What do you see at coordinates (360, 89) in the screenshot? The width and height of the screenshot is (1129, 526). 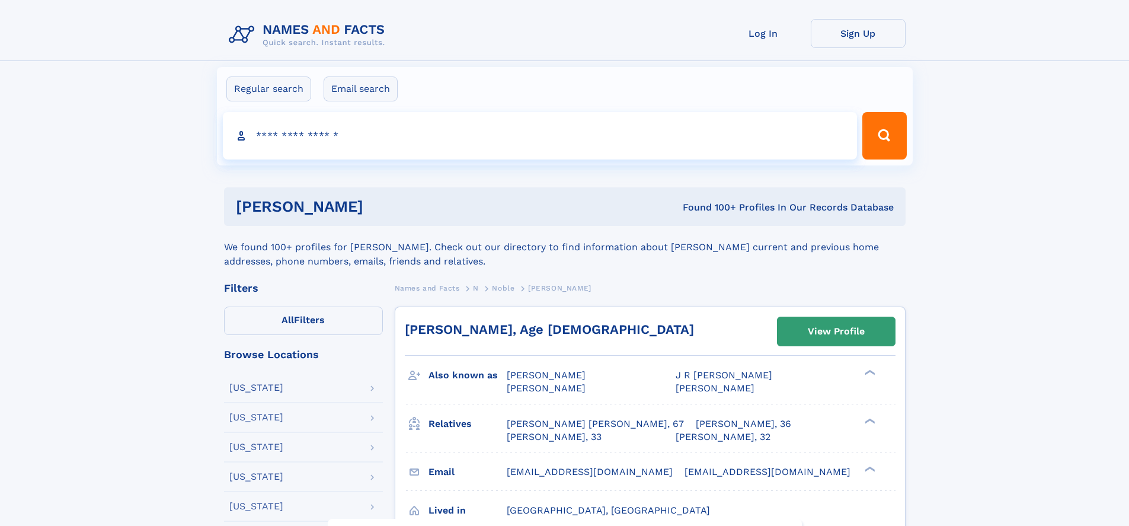 I see `label: Email search` at bounding box center [360, 89].